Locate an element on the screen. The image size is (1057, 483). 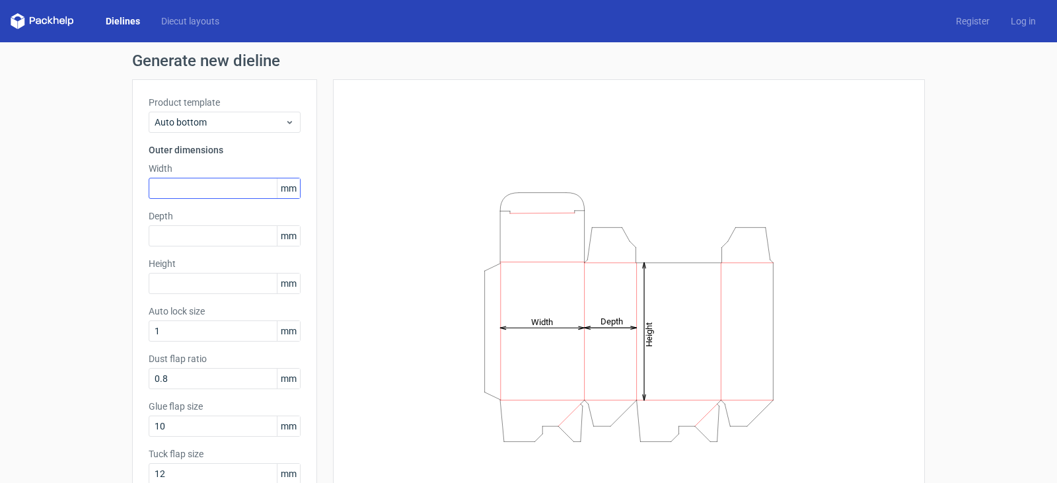
label: Auto lock size is located at coordinates (225, 311).